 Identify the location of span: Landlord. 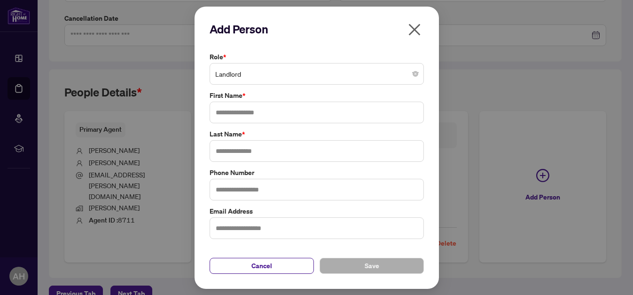
(317, 74).